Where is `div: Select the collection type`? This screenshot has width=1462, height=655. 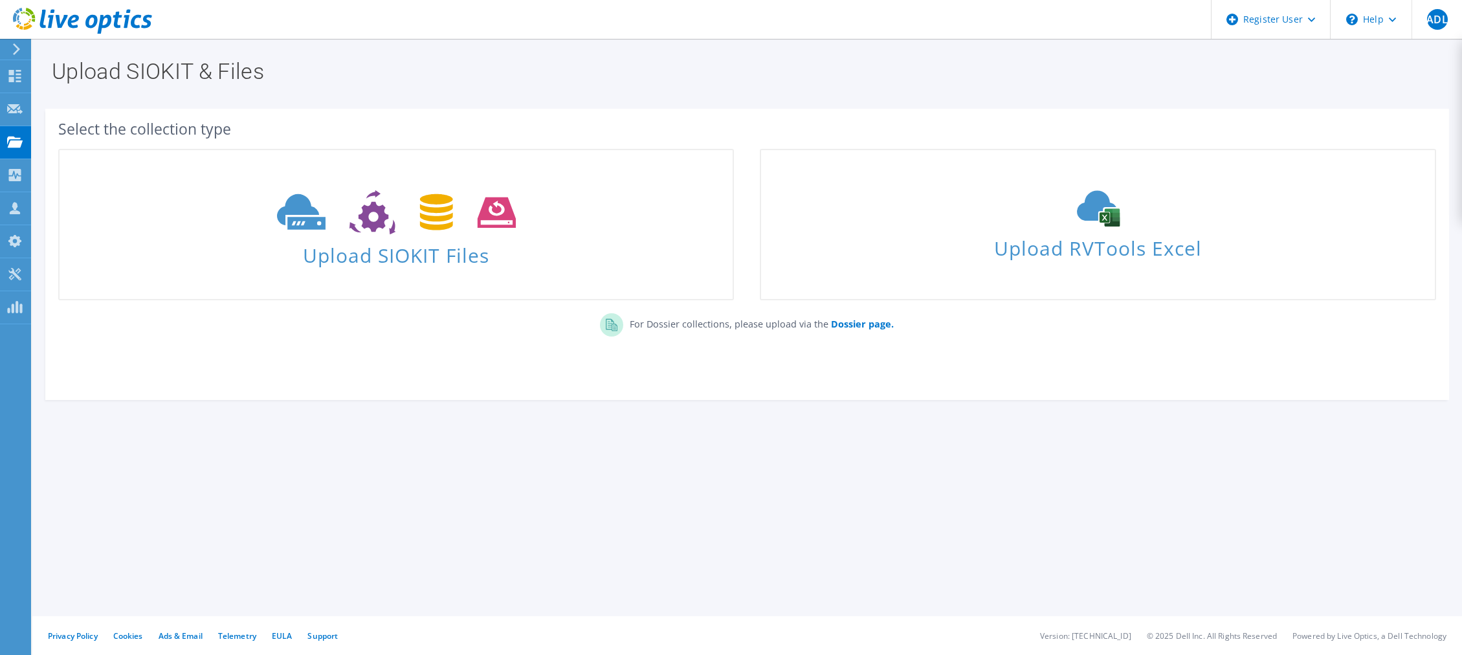 div: Select the collection type is located at coordinates (747, 129).